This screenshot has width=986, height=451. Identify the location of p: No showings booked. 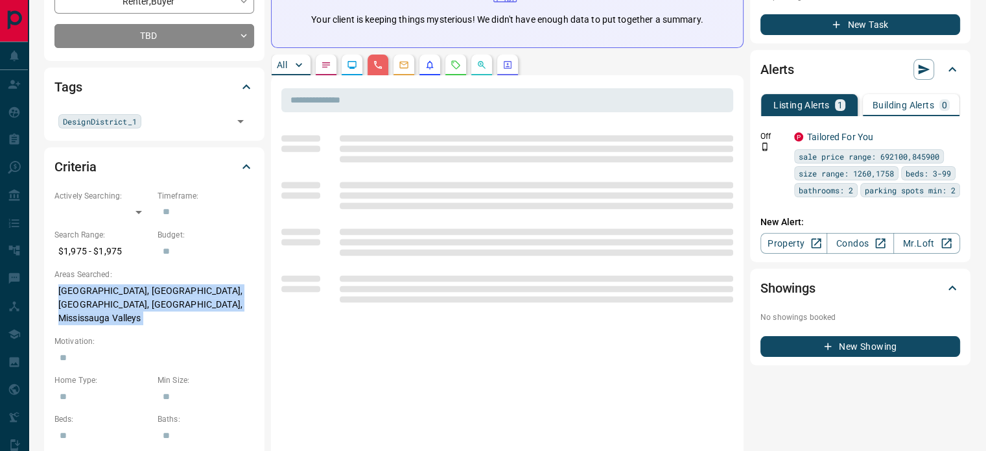
(860, 317).